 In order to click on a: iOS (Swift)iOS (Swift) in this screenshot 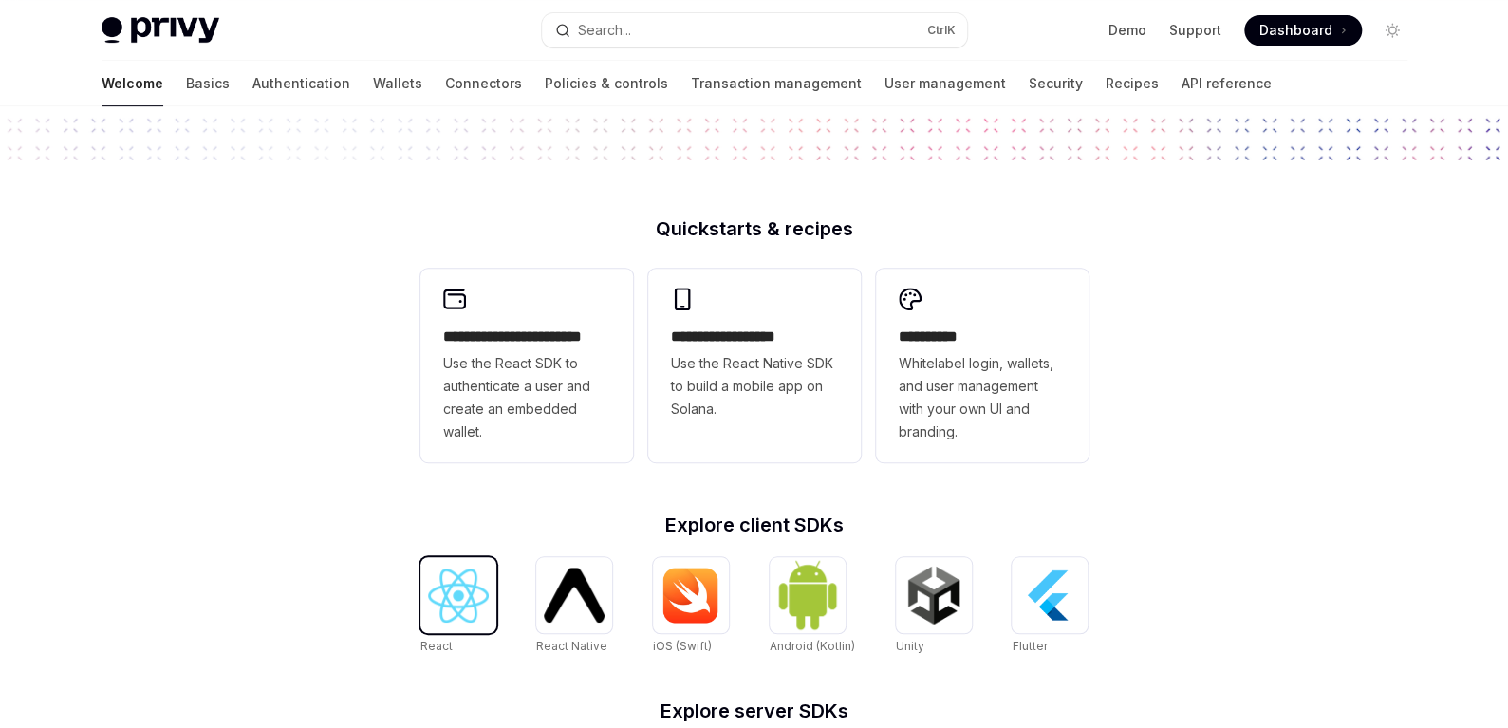, I will do `click(691, 607)`.